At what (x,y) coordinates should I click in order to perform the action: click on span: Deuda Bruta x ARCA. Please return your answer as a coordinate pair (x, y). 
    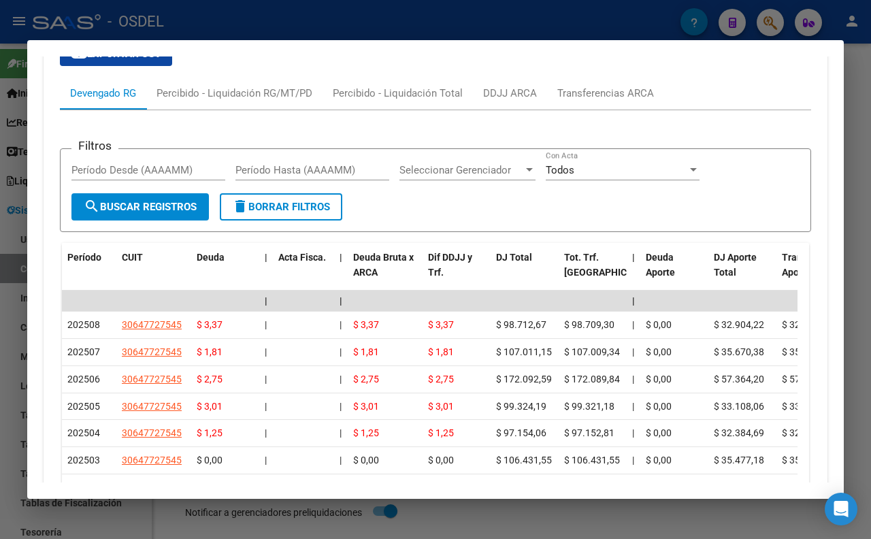
    Looking at the image, I should click on (383, 265).